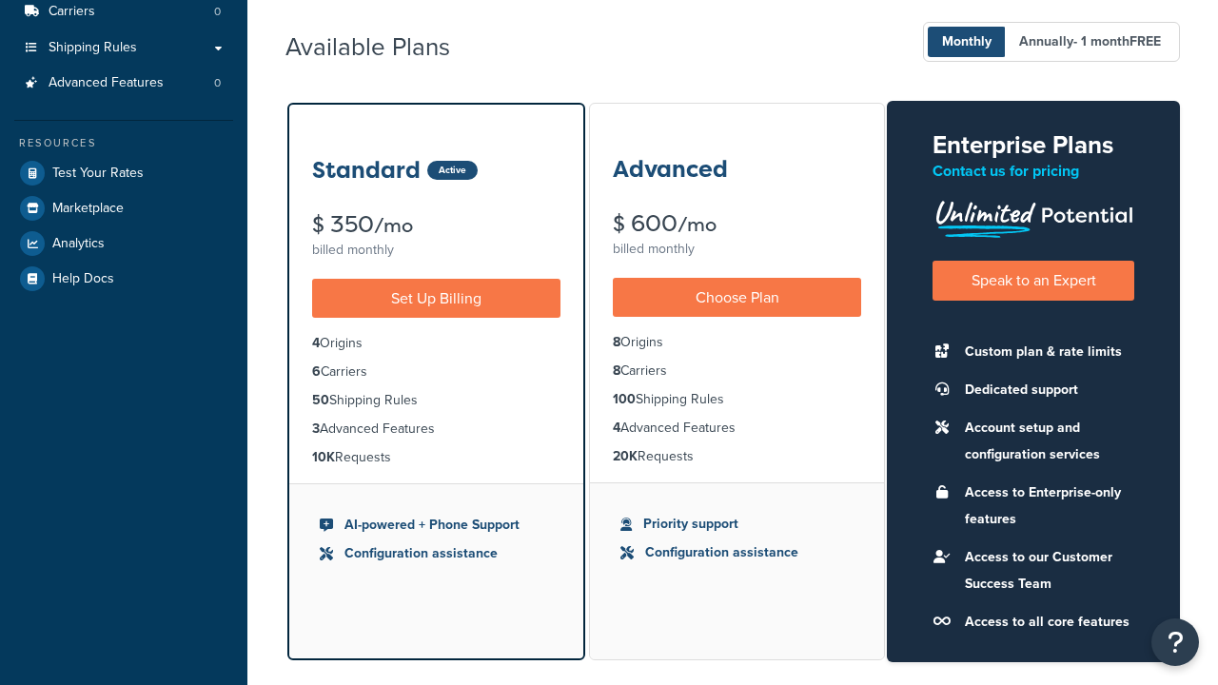 This screenshot has height=685, width=1218. I want to click on span: Help Docs, so click(83, 279).